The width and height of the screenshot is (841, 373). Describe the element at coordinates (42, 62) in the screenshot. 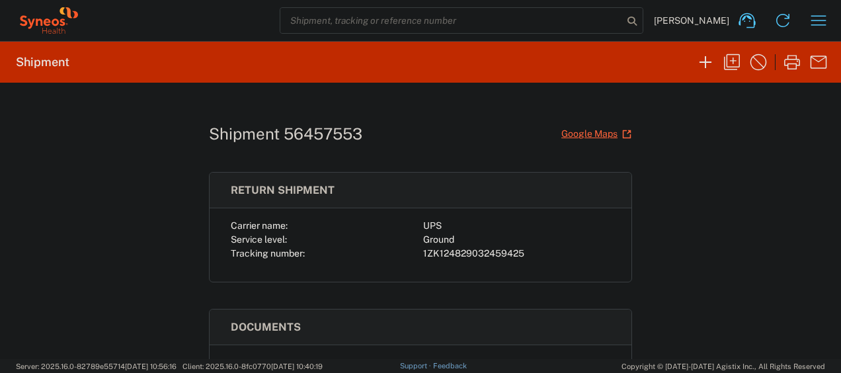

I see `h2: Shipment` at that location.